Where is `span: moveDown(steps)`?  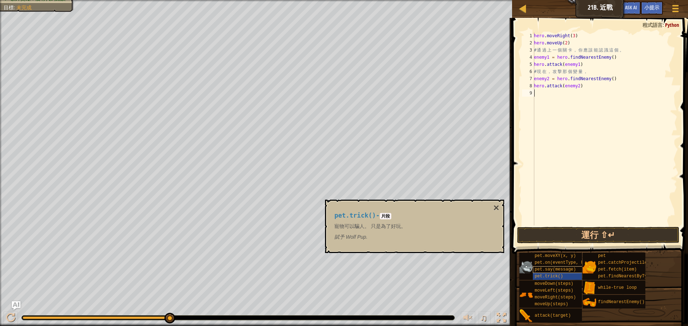 span: moveDown(steps) is located at coordinates (554, 284).